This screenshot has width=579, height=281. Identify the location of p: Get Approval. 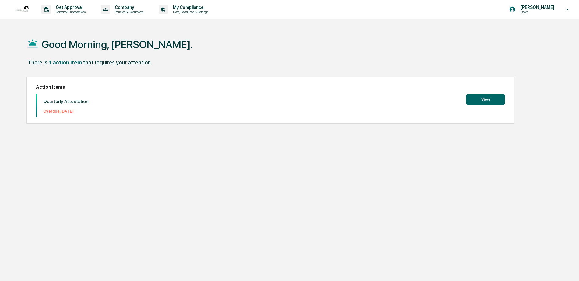
(70, 7).